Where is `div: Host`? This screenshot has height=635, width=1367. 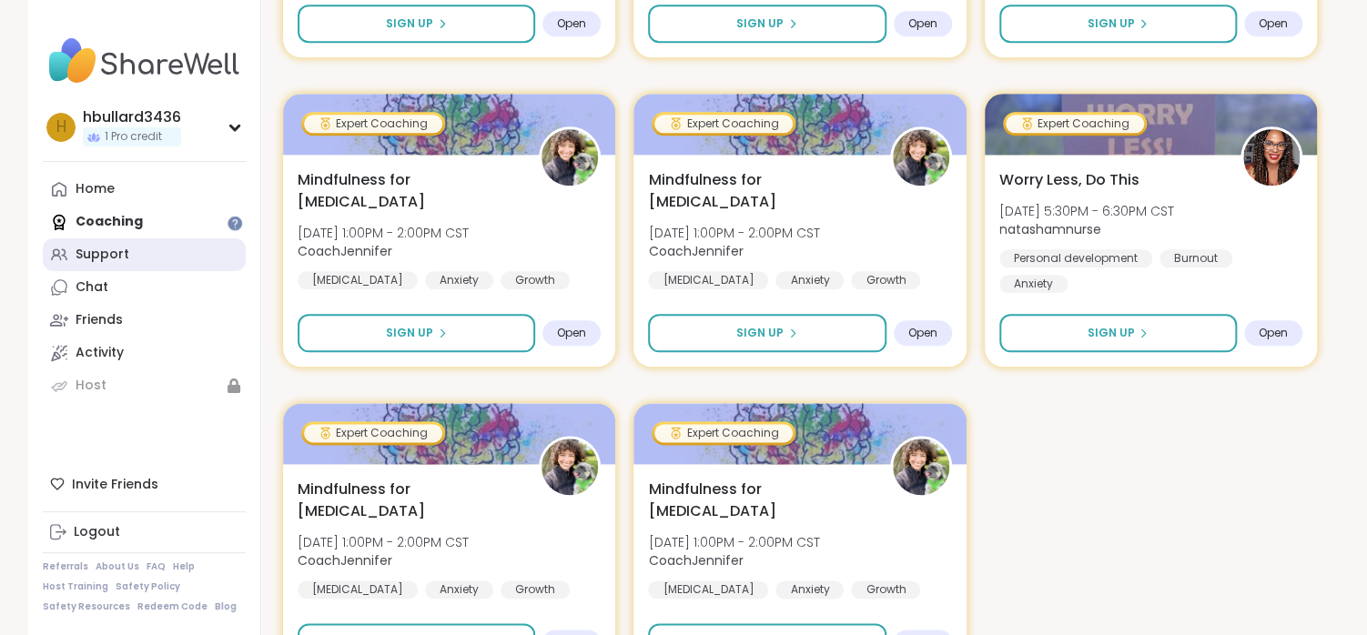 div: Host is located at coordinates (91, 386).